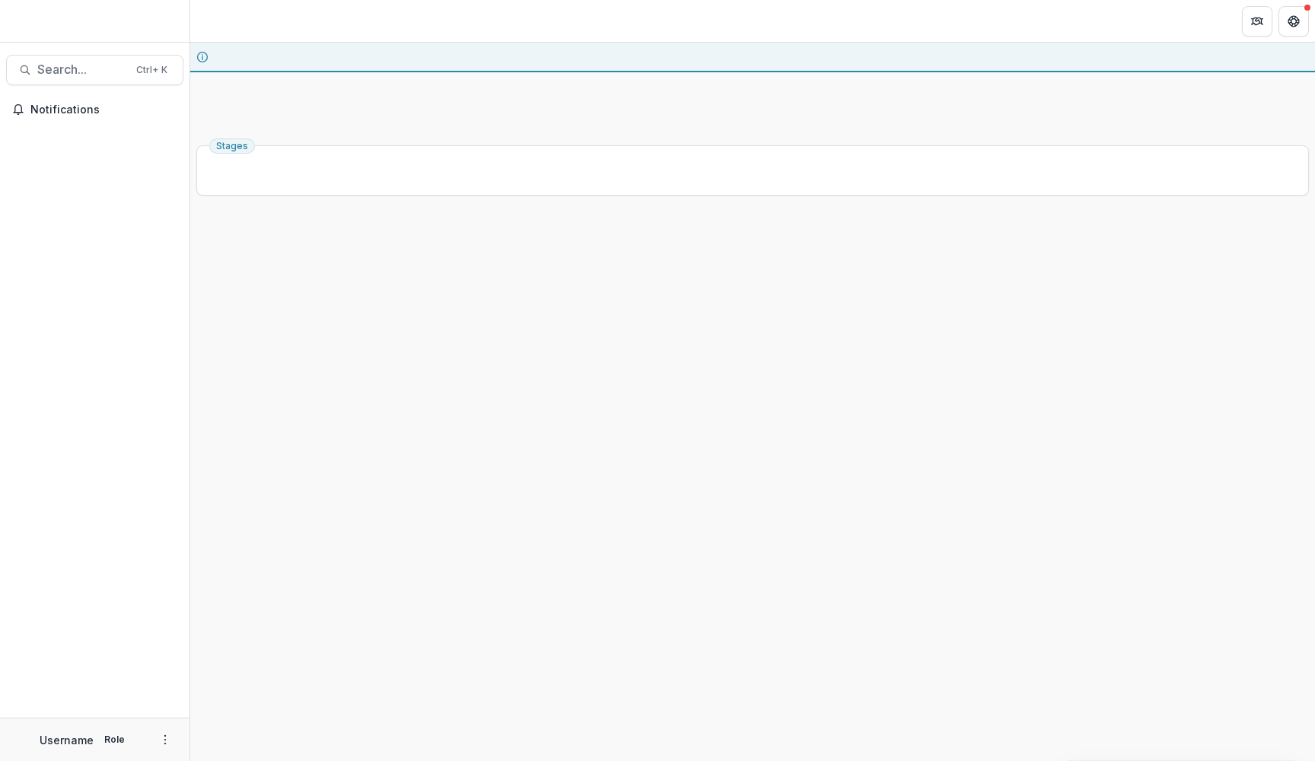  Describe the element at coordinates (103, 110) in the screenshot. I see `span: Notifications` at that location.